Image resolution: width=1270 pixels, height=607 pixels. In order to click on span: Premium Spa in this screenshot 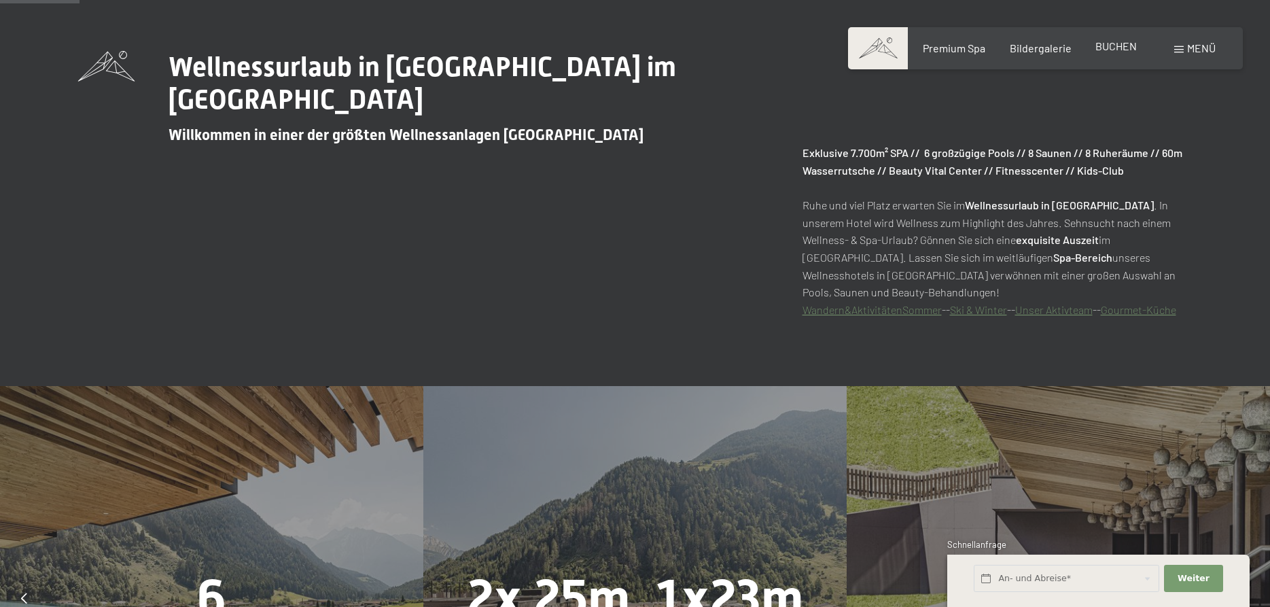, I will do `click(954, 48)`.